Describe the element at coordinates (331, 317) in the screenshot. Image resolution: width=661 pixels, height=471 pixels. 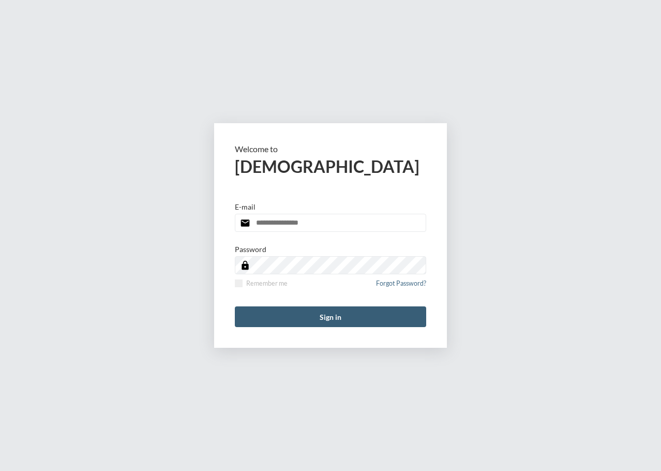
I see `button: Sign in` at that location.